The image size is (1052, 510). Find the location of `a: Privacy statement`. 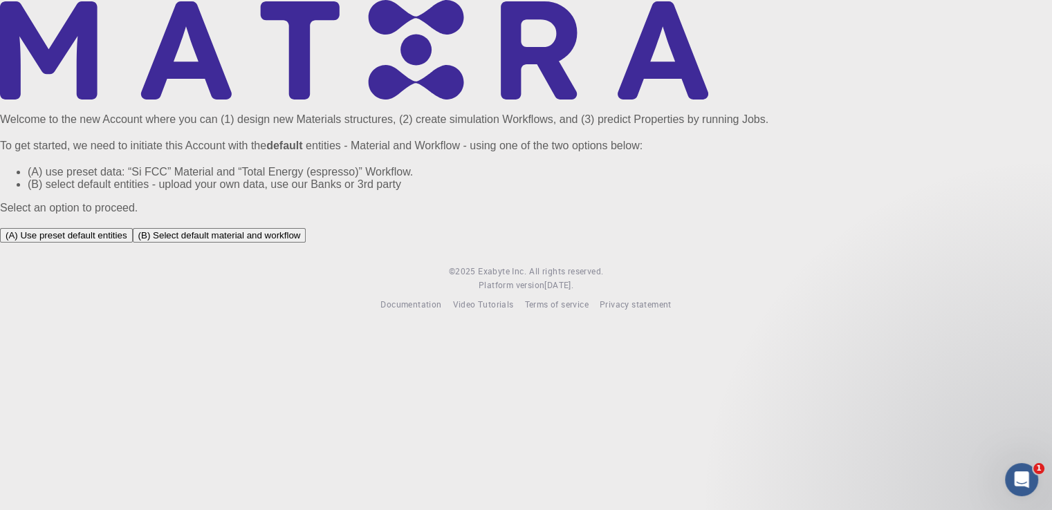

a: Privacy statement is located at coordinates (636, 305).